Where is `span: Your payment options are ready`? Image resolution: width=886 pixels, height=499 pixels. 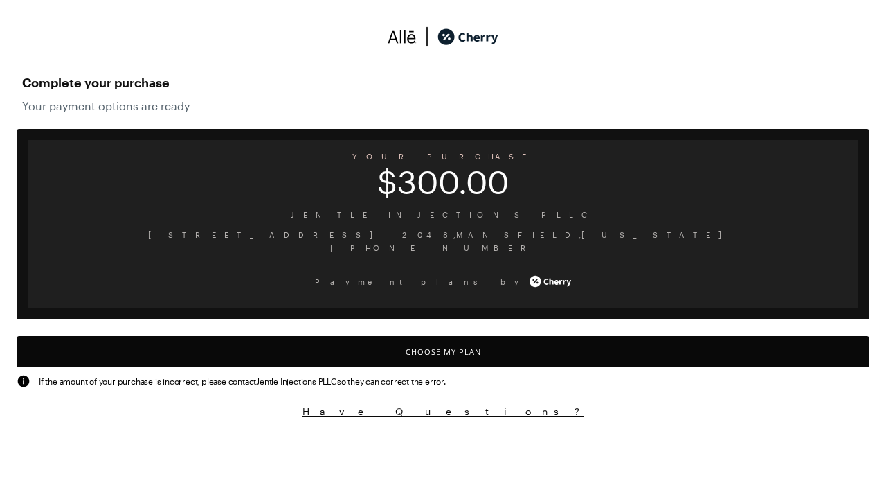
span: Your payment options are ready is located at coordinates (443, 105).